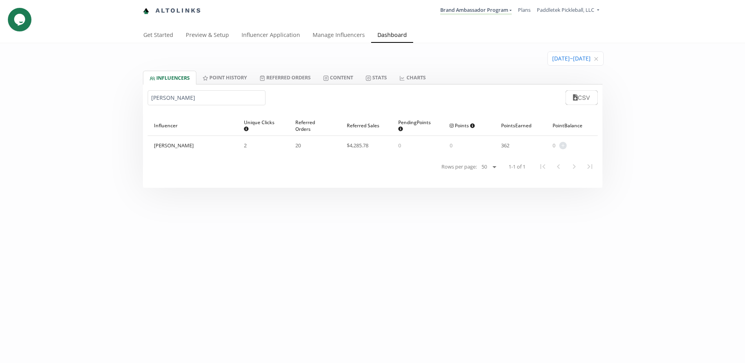  Describe the element at coordinates (459, 166) in the screenshot. I see `span: Rows per page:` at that location.